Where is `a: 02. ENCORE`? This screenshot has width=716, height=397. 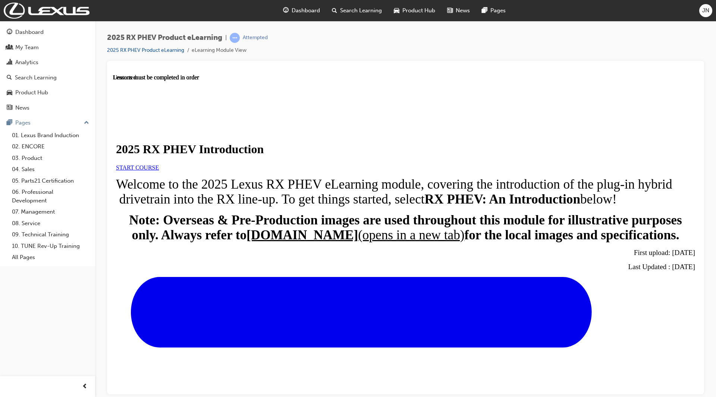
a: 02. ENCORE is located at coordinates (50, 147).